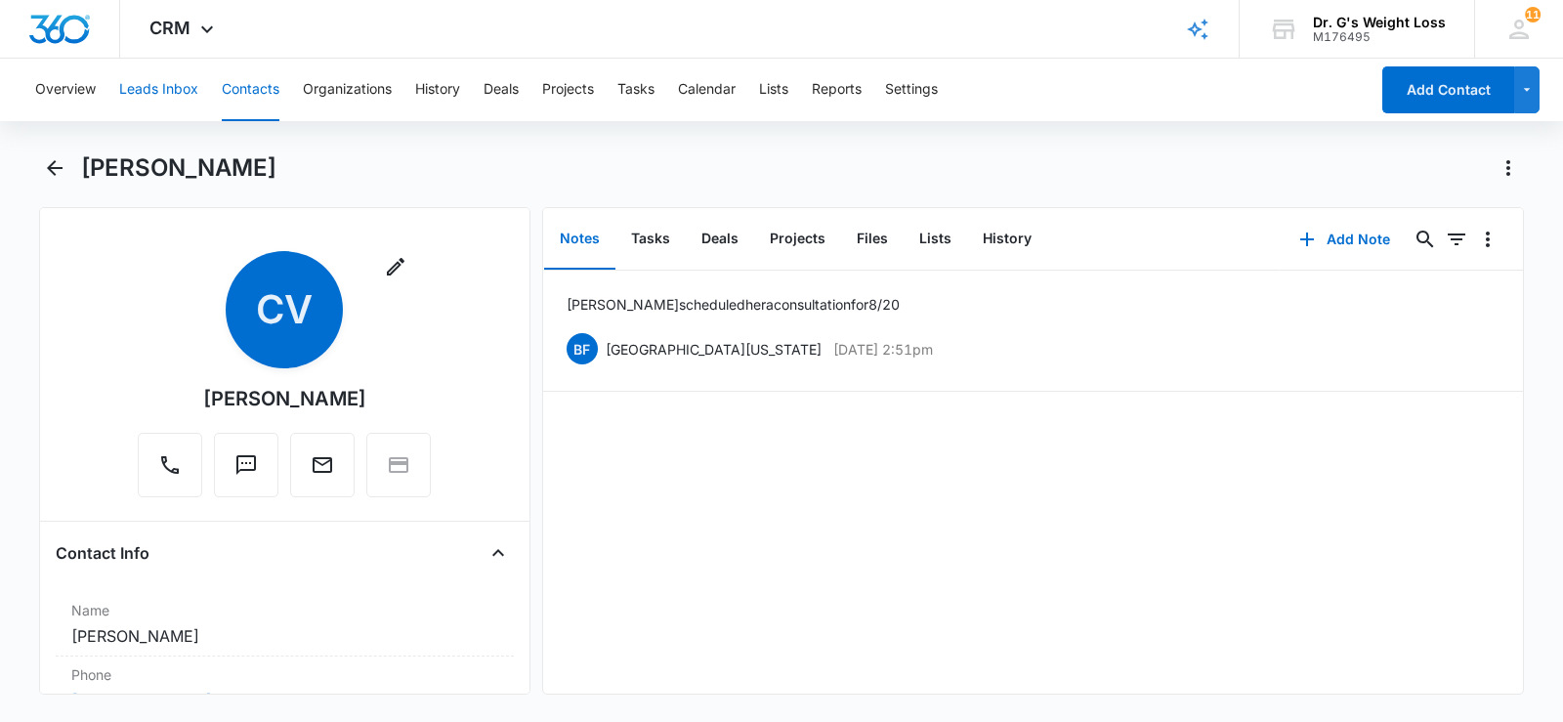 The height and width of the screenshot is (722, 1563). I want to click on button: Organizations, so click(347, 90).